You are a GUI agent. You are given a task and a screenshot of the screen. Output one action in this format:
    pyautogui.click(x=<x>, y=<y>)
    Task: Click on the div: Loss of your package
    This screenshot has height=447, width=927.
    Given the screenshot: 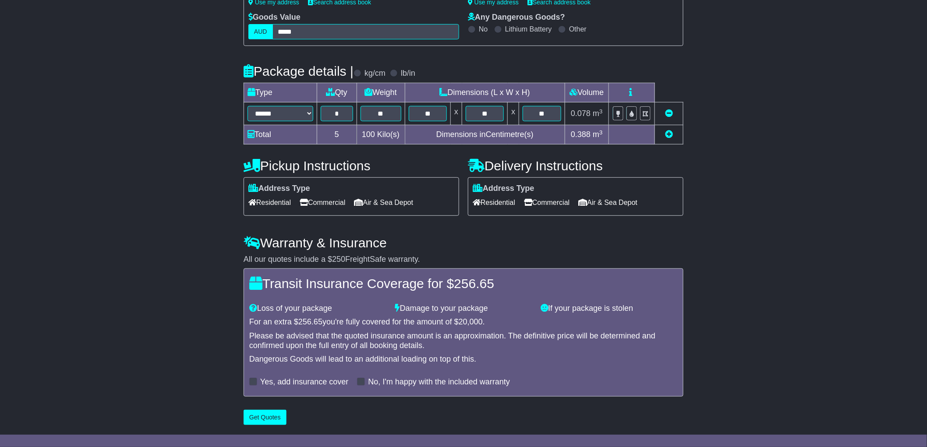 What is the action you would take?
    pyautogui.click(x=318, y=309)
    